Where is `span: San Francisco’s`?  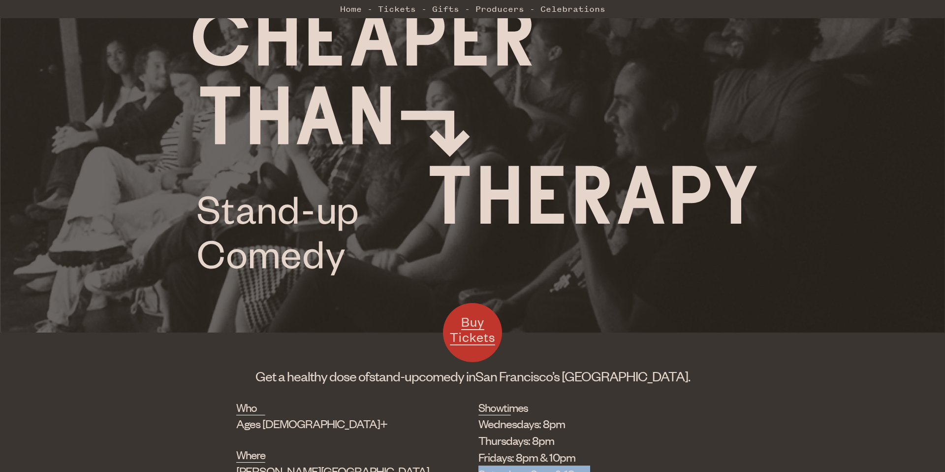 span: San Francisco’s is located at coordinates (517, 376).